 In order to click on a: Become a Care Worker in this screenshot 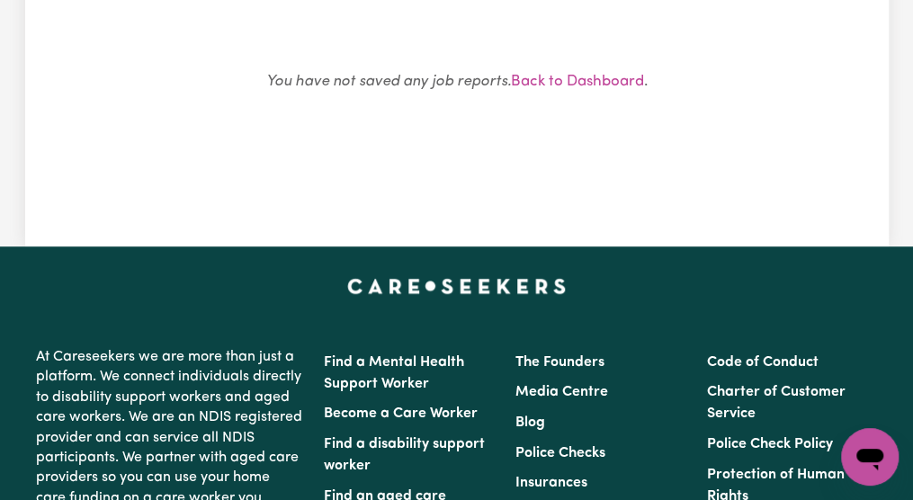, I will do `click(399, 414)`.